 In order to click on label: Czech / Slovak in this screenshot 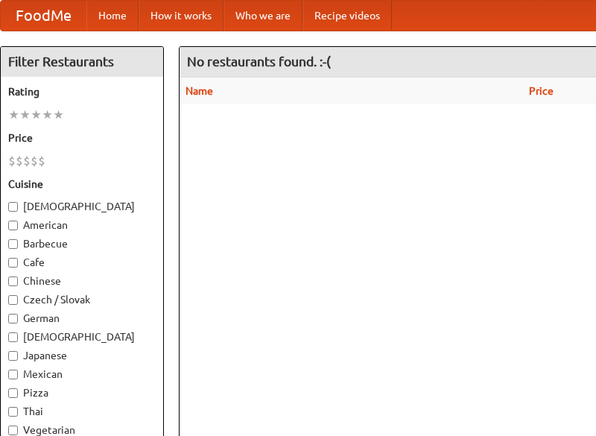, I will do `click(82, 300)`.